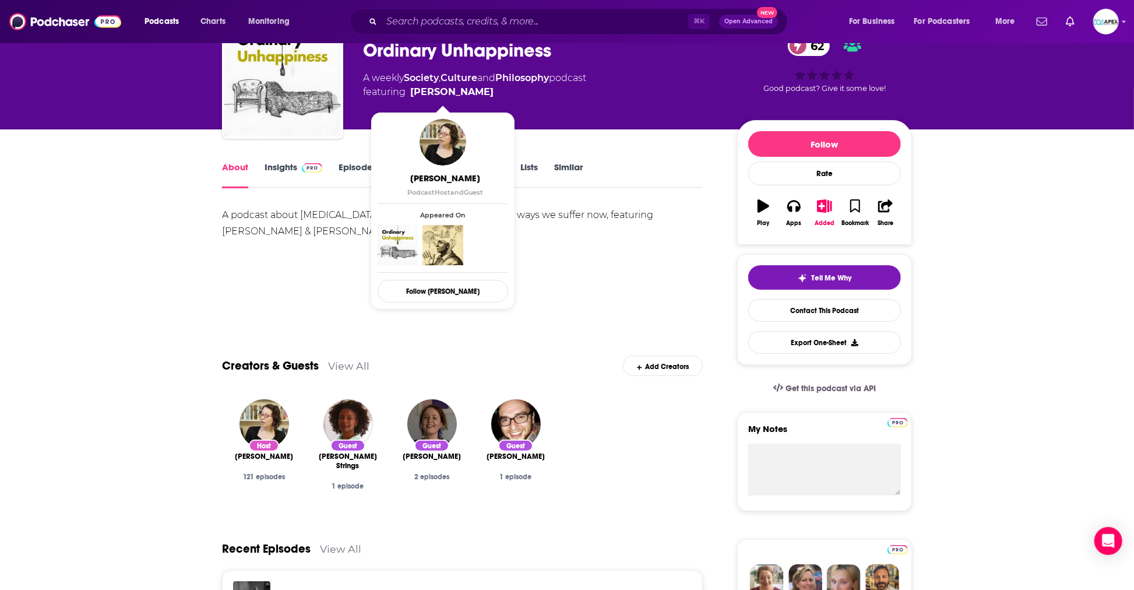 The height and width of the screenshot is (590, 1134). I want to click on span: featuring, so click(474, 92).